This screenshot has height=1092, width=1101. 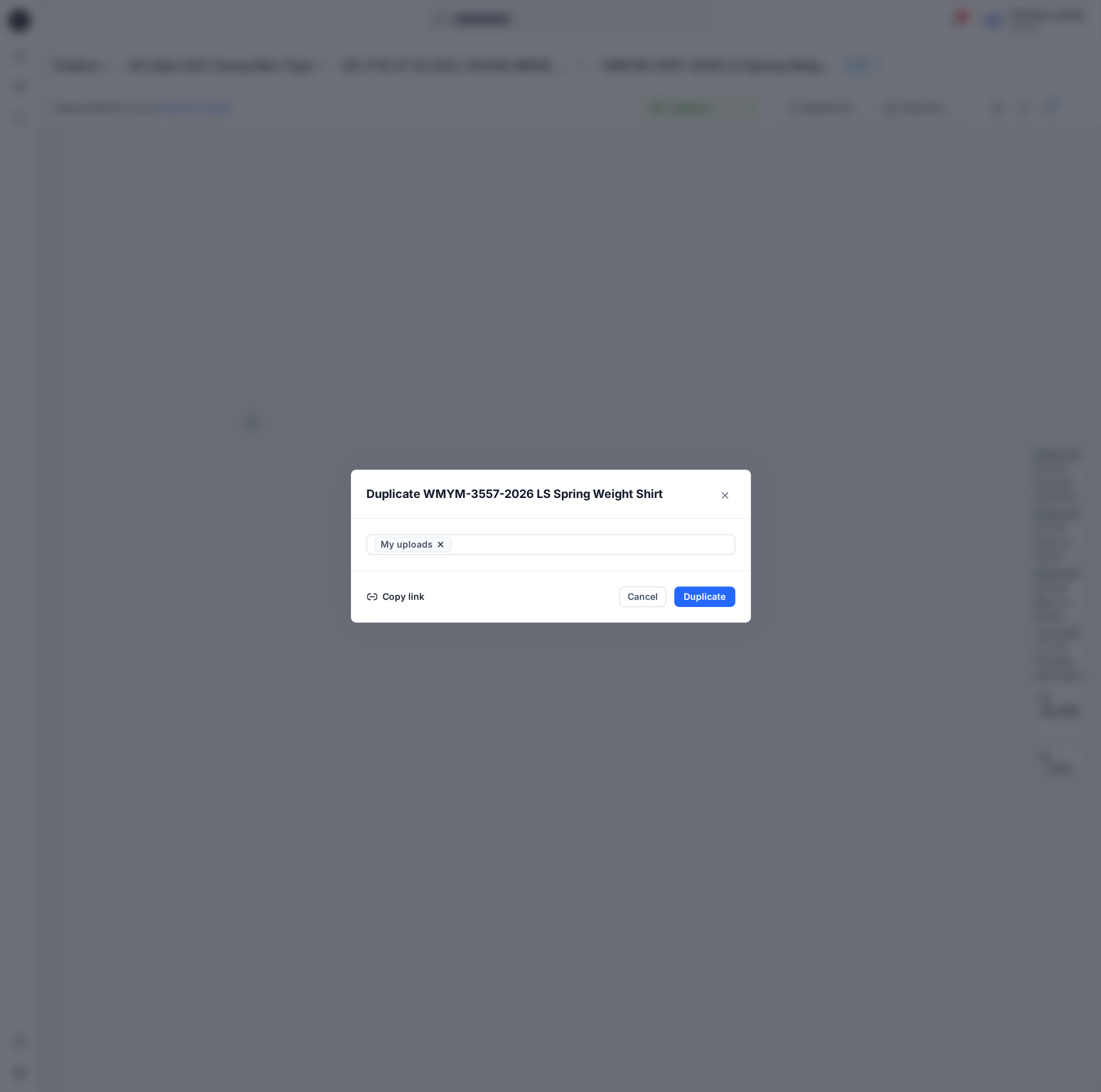 What do you see at coordinates (642, 597) in the screenshot?
I see `button: Cancel` at bounding box center [642, 597].